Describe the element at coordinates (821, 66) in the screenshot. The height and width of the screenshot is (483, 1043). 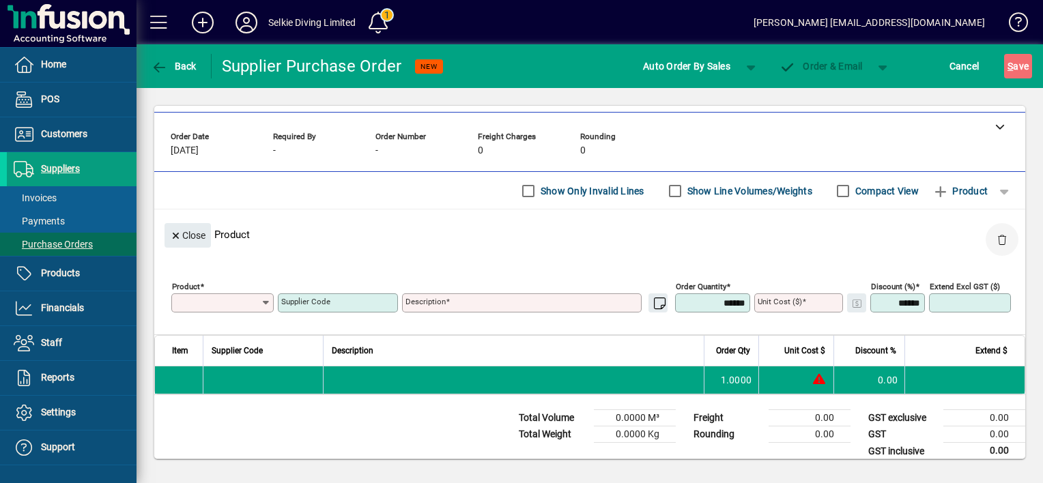
I see `button: Order & Email` at that location.